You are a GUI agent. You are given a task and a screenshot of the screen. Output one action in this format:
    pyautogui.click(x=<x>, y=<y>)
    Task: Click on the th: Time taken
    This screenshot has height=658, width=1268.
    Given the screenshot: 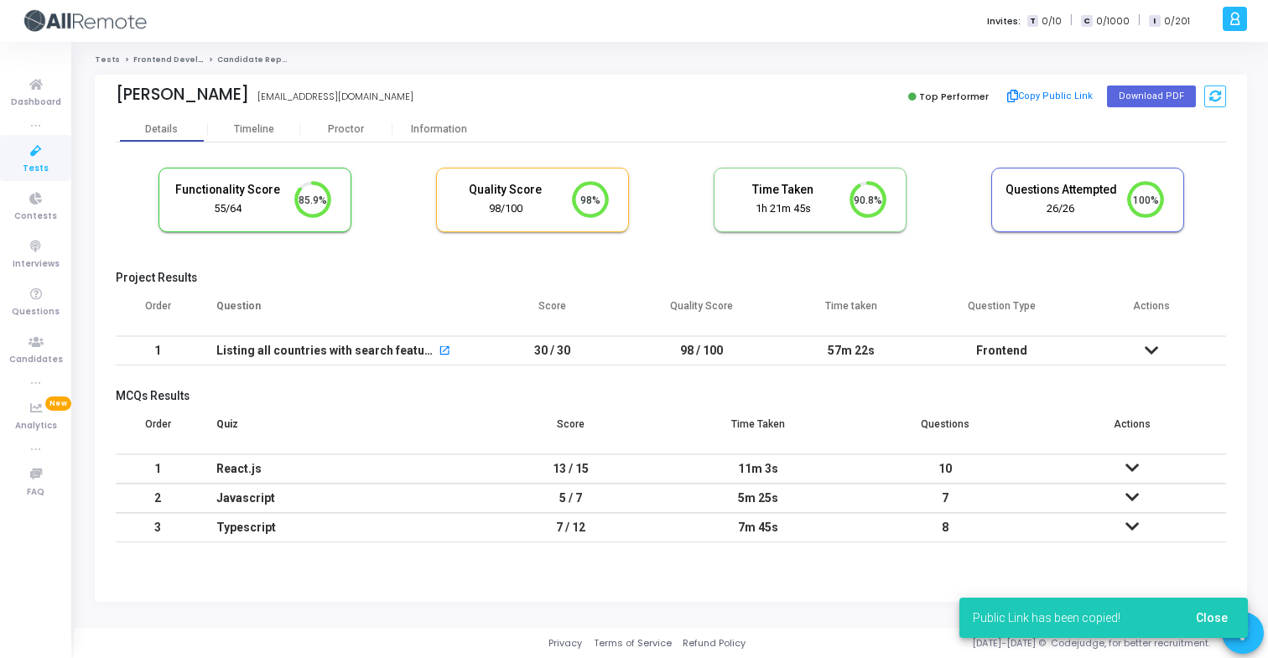 What is the action you would take?
    pyautogui.click(x=851, y=313)
    